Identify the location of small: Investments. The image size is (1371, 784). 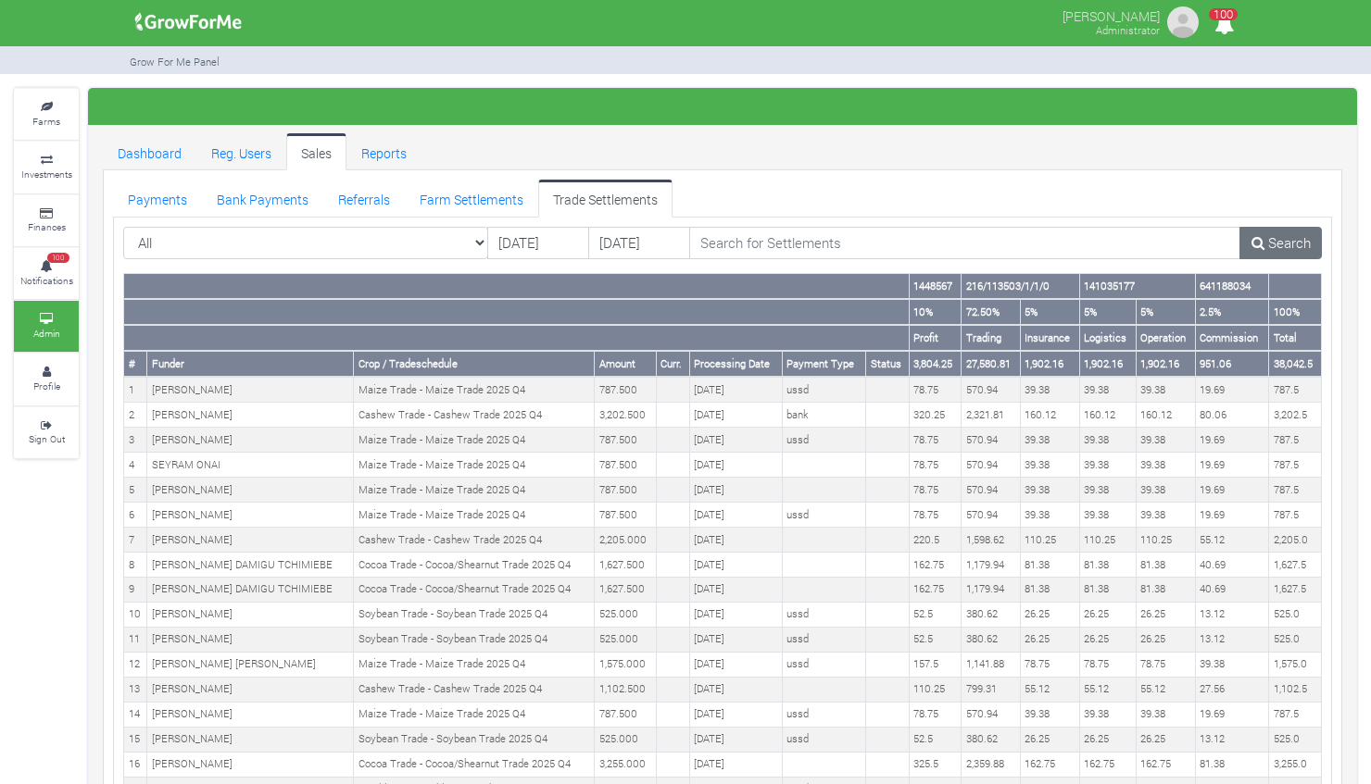
(46, 174).